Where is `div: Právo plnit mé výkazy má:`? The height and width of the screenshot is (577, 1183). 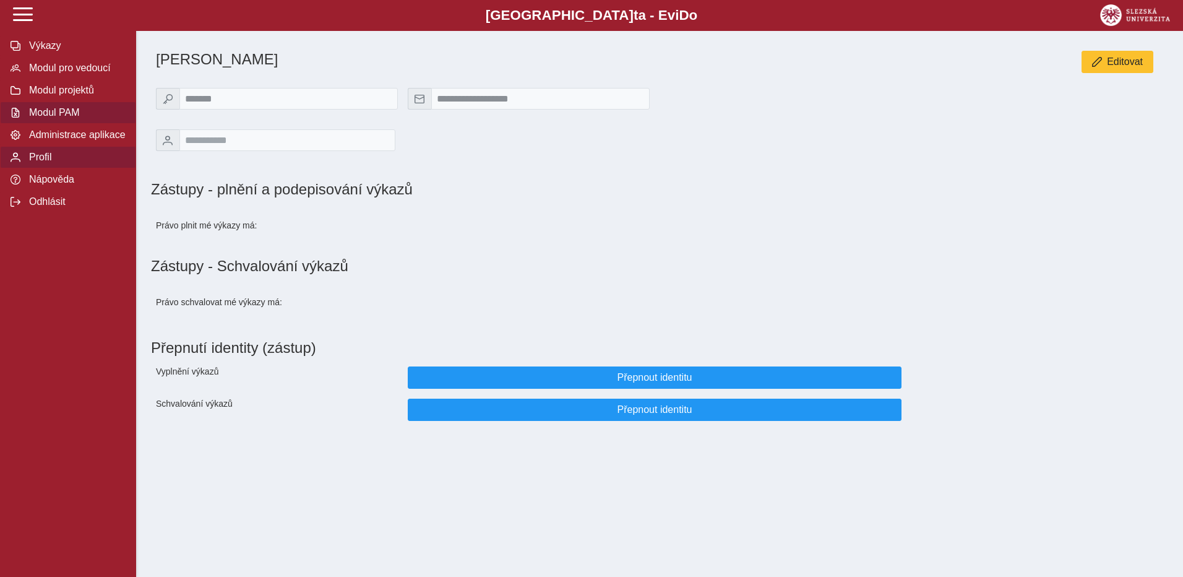 div: Právo plnit mé výkazy má: is located at coordinates (277, 225).